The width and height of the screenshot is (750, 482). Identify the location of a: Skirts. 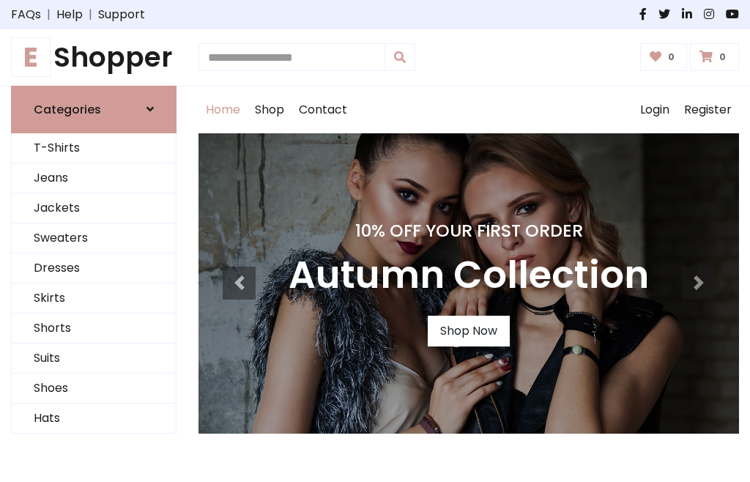
(94, 298).